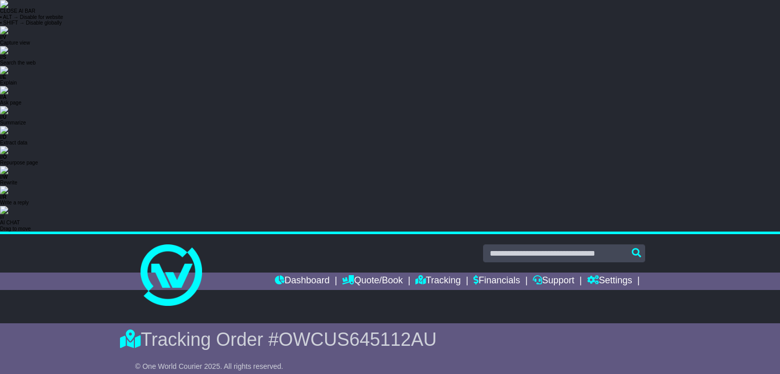  What do you see at coordinates (302, 281) in the screenshot?
I see `a: Dashboard` at bounding box center [302, 281].